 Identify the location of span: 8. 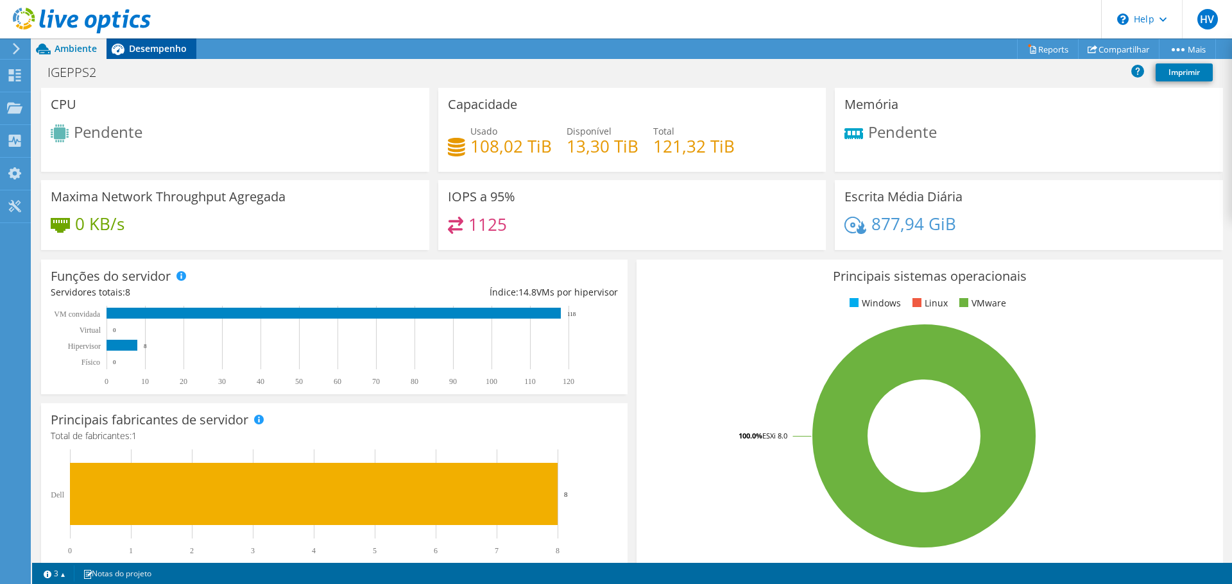
(128, 292).